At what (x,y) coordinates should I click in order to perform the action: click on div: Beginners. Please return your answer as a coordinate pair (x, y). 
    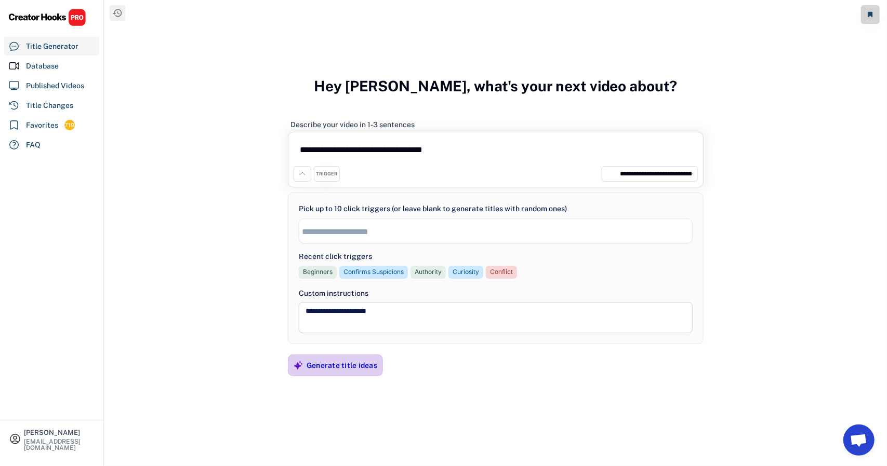
    Looking at the image, I should click on (317, 272).